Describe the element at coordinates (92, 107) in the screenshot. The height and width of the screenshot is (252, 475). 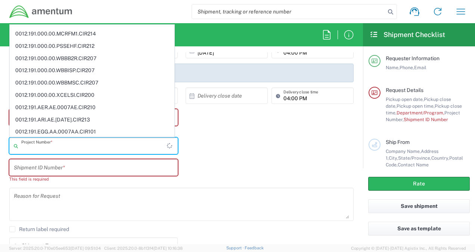
I see `span: 0012.191.AER.AE.0007AE.CIR210` at that location.